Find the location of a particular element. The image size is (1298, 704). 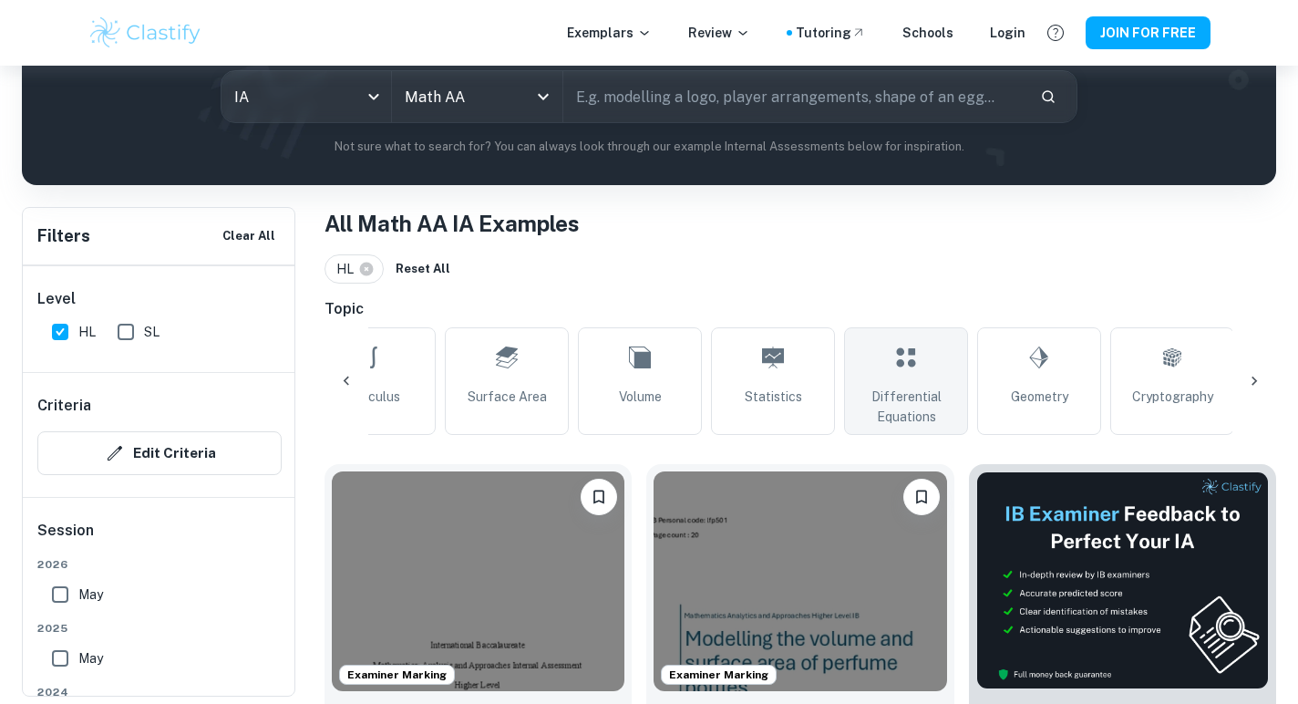

div: IA is located at coordinates (306, 97).